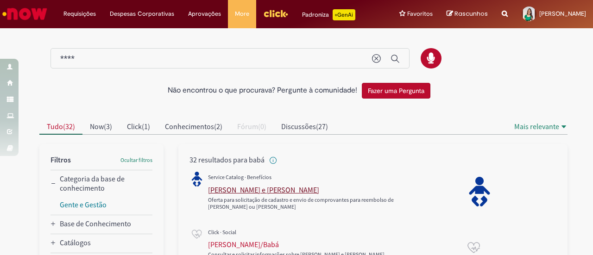 The width and height of the screenshot is (593, 255). Describe the element at coordinates (242, 14) in the screenshot. I see `span: More` at that location.